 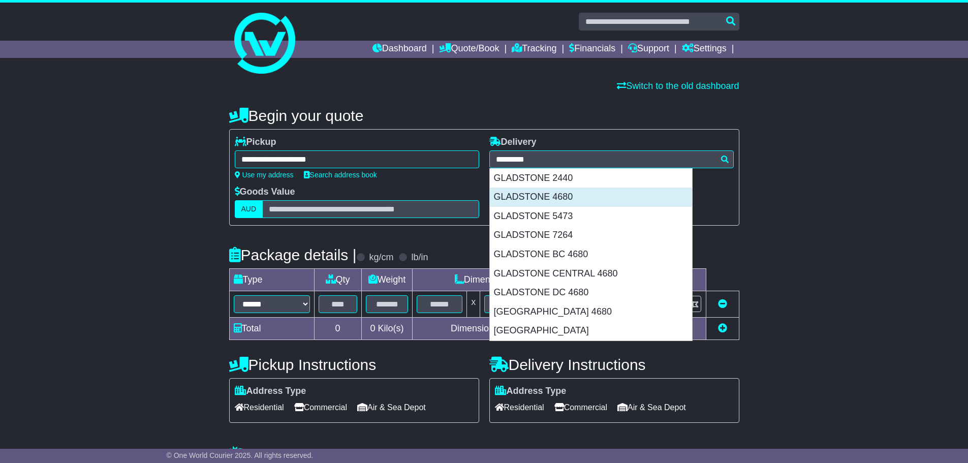 What do you see at coordinates (722, 328) in the screenshot?
I see `a: Add new item` at bounding box center [722, 328].